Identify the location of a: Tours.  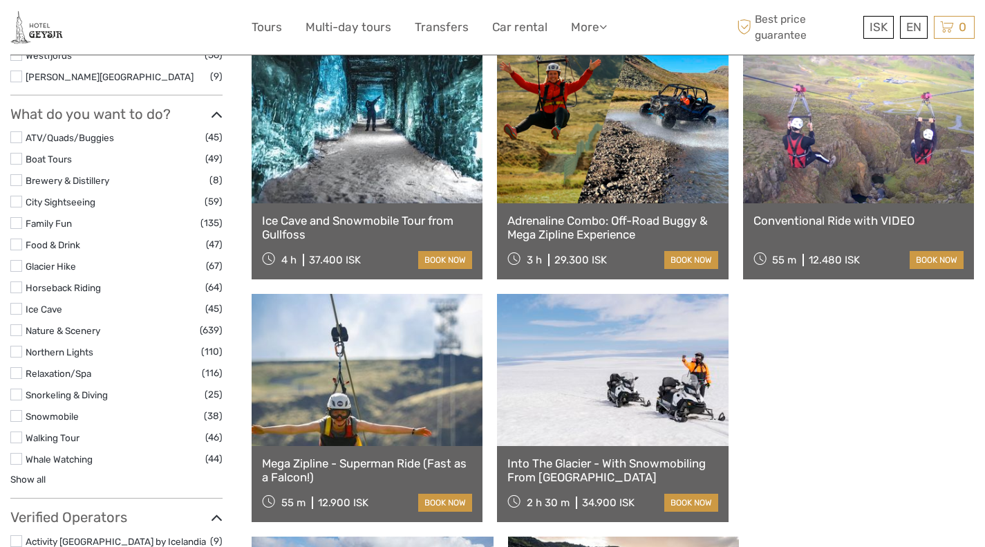
(267, 27).